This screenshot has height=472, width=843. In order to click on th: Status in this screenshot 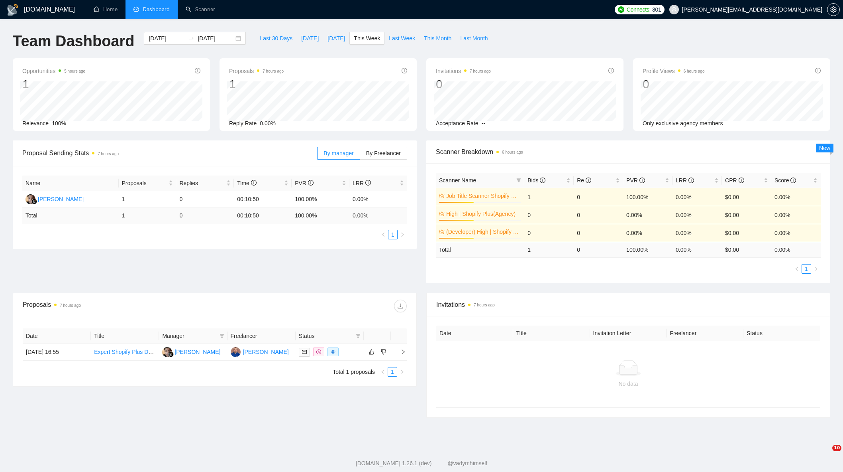, I will do `click(782, 333)`.